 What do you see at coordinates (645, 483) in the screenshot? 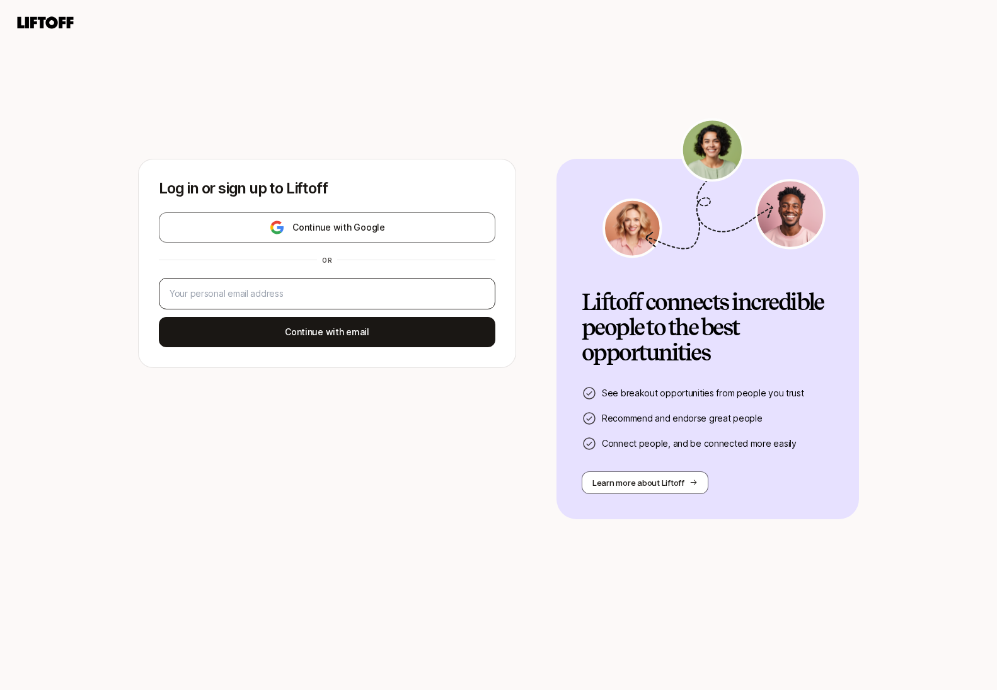
I see `button: Learn more about Liftoff` at bounding box center [645, 483].